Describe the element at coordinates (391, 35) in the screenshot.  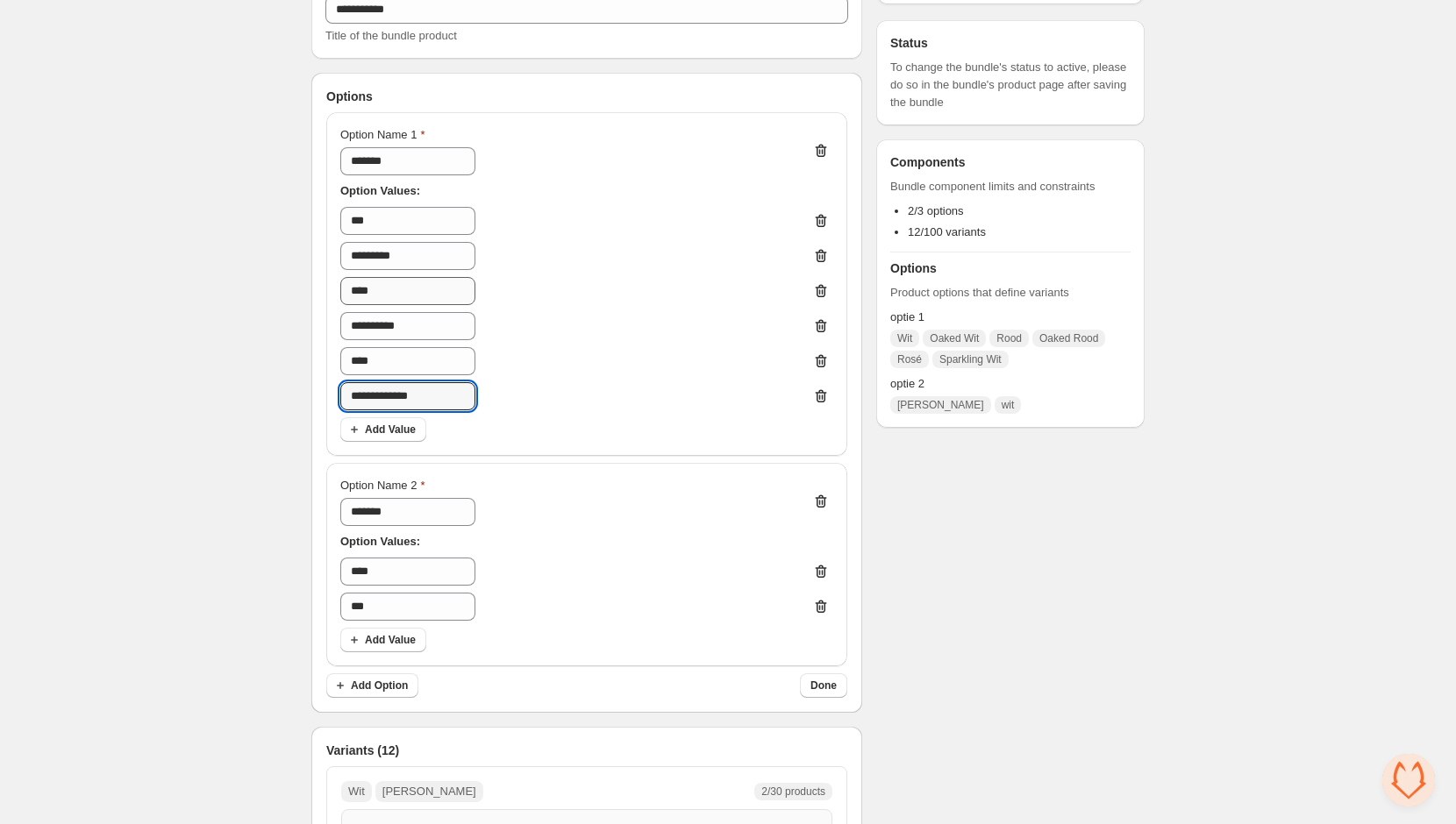
I see `span: Title of the bundle product` at that location.